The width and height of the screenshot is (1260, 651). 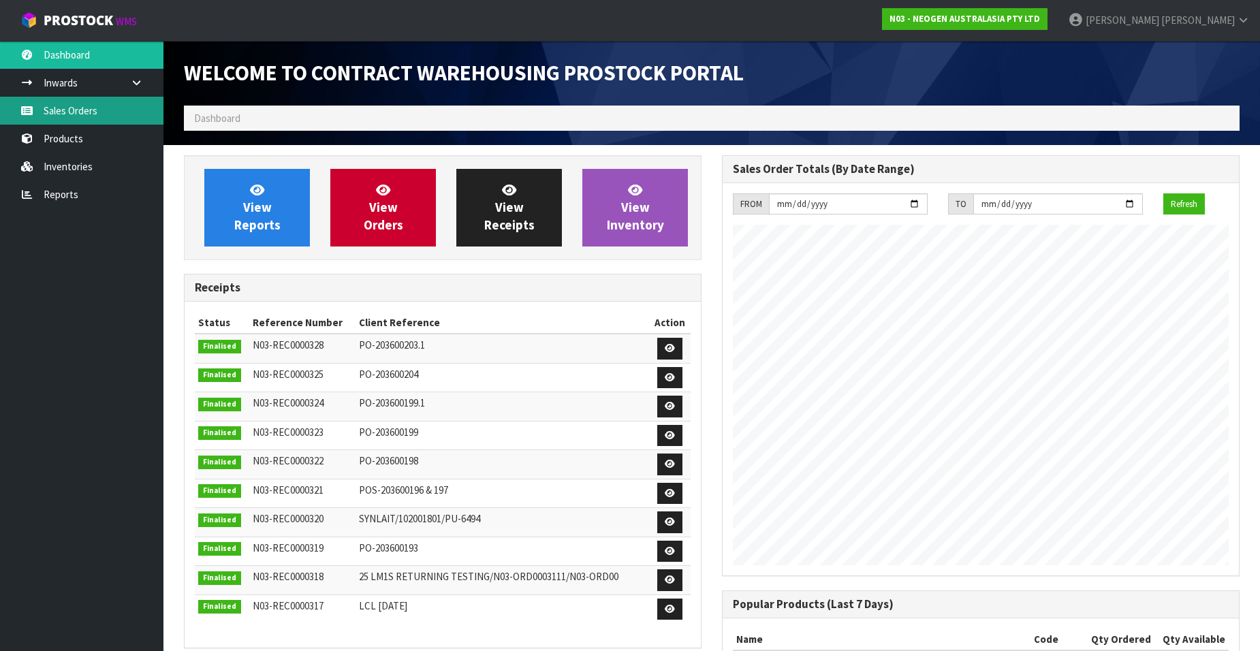 What do you see at coordinates (384, 207) in the screenshot?
I see `span: View Orders` at bounding box center [384, 207].